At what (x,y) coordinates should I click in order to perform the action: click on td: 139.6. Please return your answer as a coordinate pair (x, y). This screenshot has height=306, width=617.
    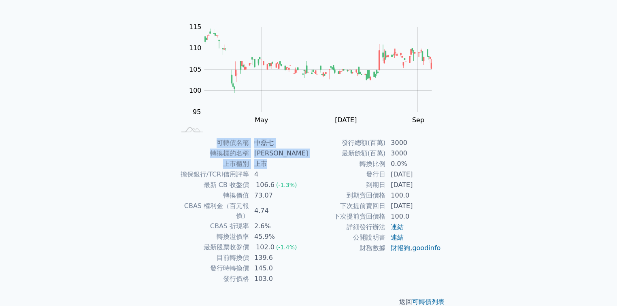
    Looking at the image, I should click on (279, 258).